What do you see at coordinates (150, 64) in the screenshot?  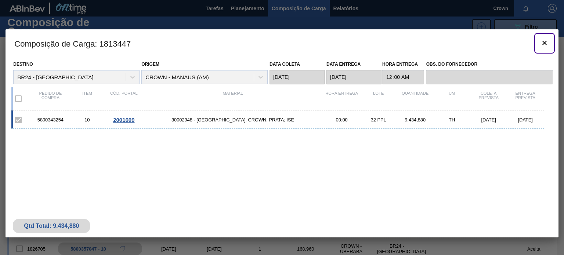 I see `label: Origem` at bounding box center [150, 64].